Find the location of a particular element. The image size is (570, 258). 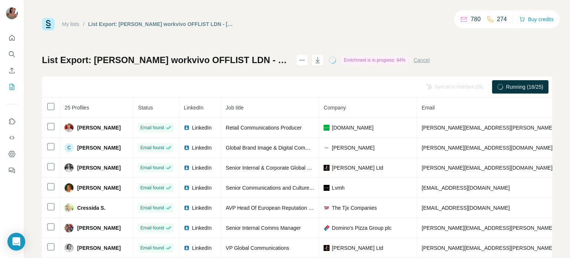

span: AVP Head Of European Reputation and Communications is located at coordinates (291, 208).